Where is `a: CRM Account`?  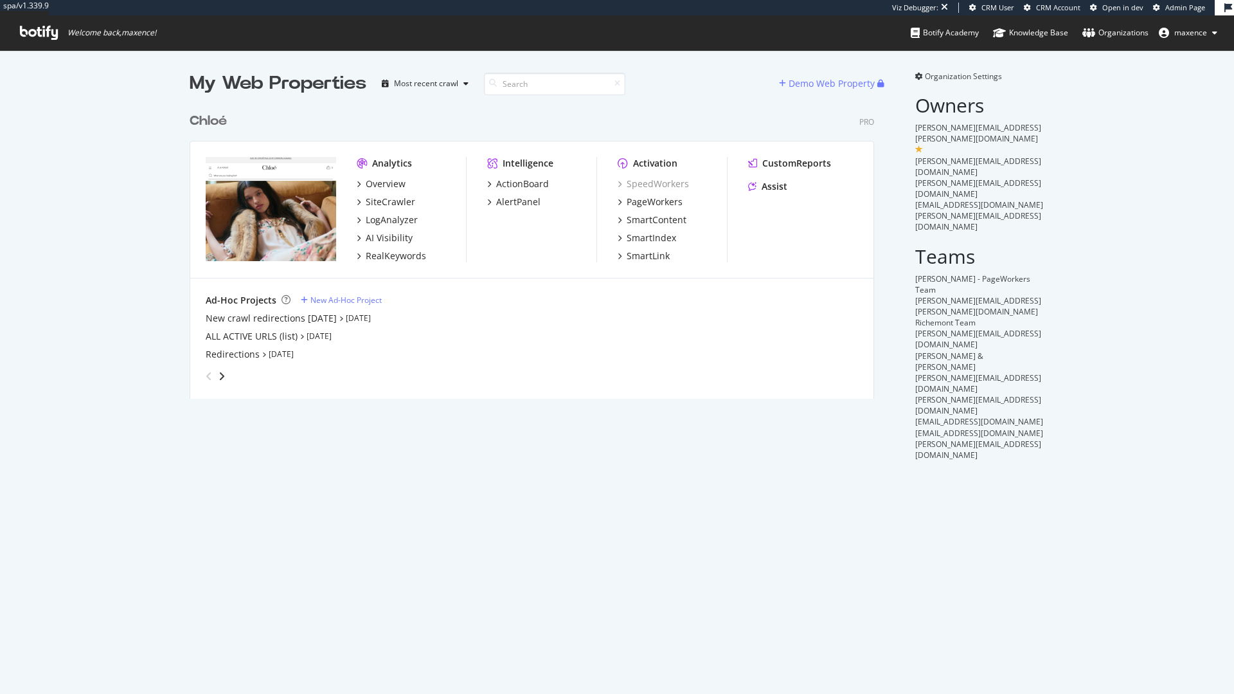 a: CRM Account is located at coordinates (1052, 8).